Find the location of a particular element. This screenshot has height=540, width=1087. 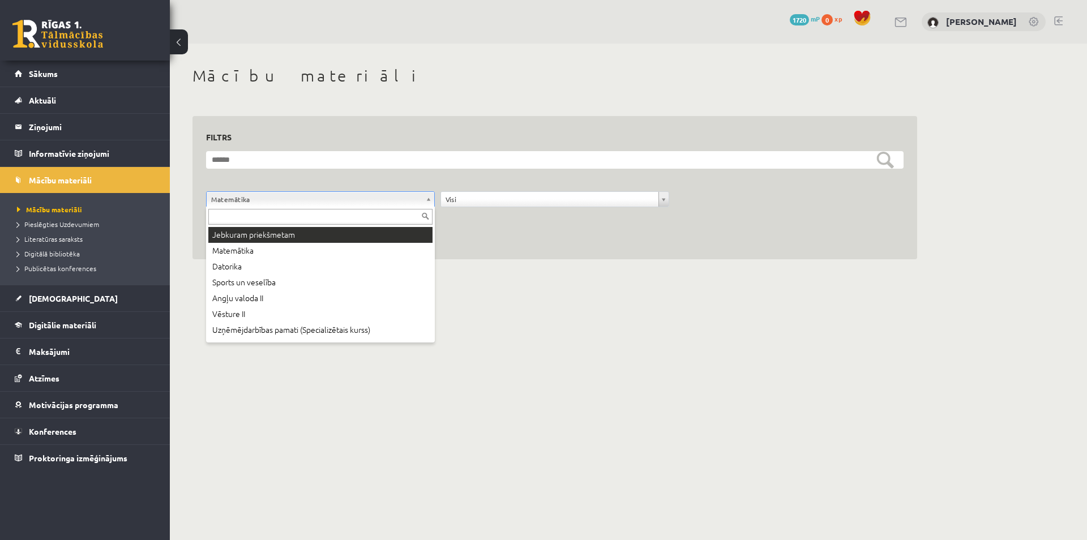

div: Datorika is located at coordinates (320, 267).